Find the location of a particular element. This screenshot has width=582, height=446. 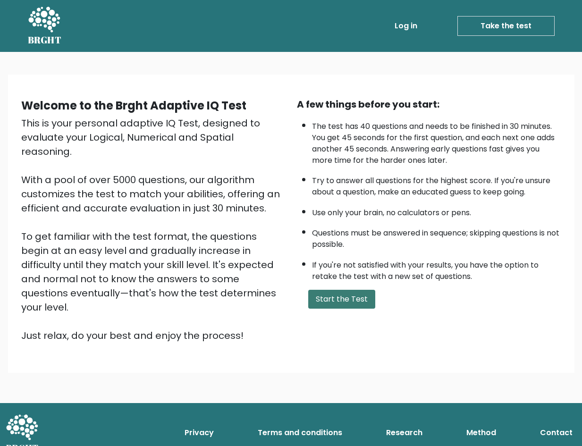

h5: BRGHT is located at coordinates (45, 40).